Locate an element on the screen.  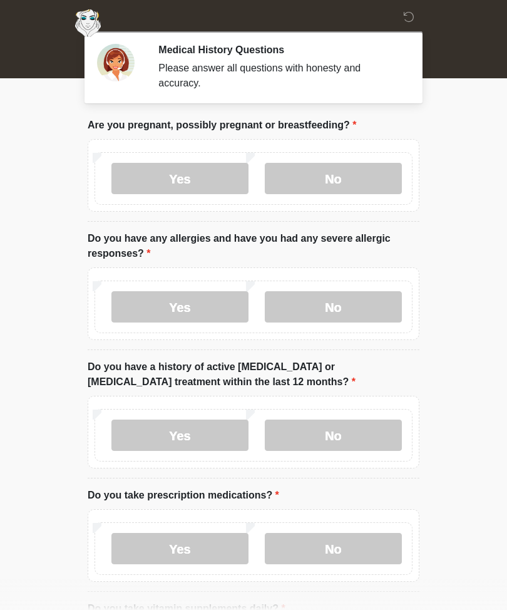
h2: Medical History Questions is located at coordinates (279, 49).